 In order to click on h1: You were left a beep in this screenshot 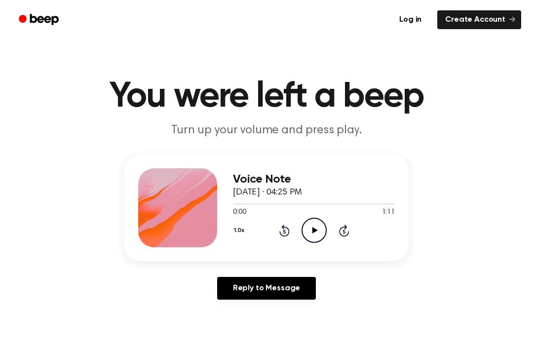, I will do `click(267, 97)`.